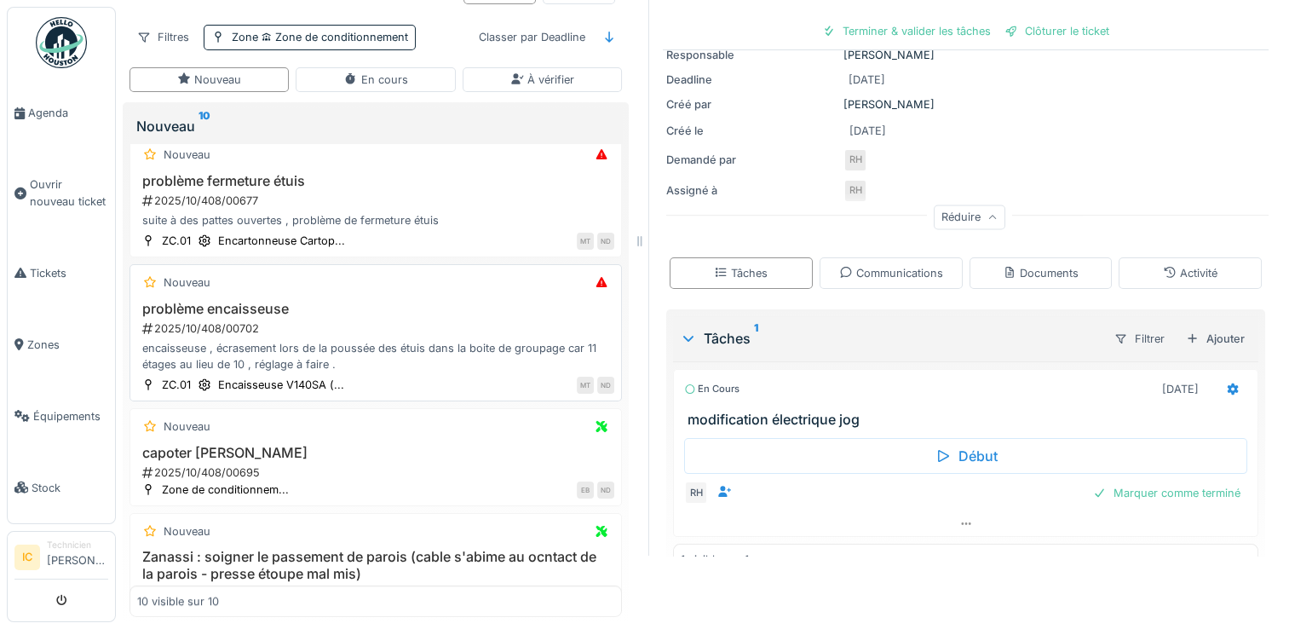  Describe the element at coordinates (1040, 273) in the screenshot. I see `div: Documents` at that location.